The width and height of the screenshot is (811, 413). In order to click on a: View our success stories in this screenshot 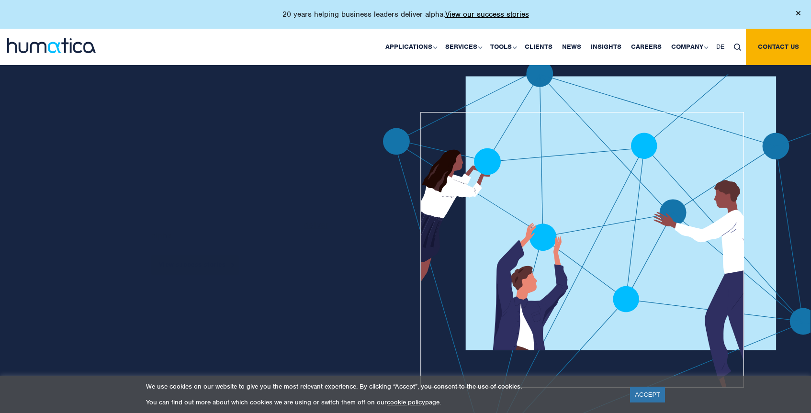, I will do `click(487, 14)`.